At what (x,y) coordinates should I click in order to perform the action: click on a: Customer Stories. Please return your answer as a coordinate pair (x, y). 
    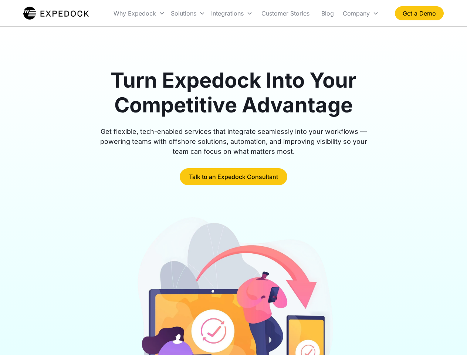
    Looking at the image, I should click on (286, 13).